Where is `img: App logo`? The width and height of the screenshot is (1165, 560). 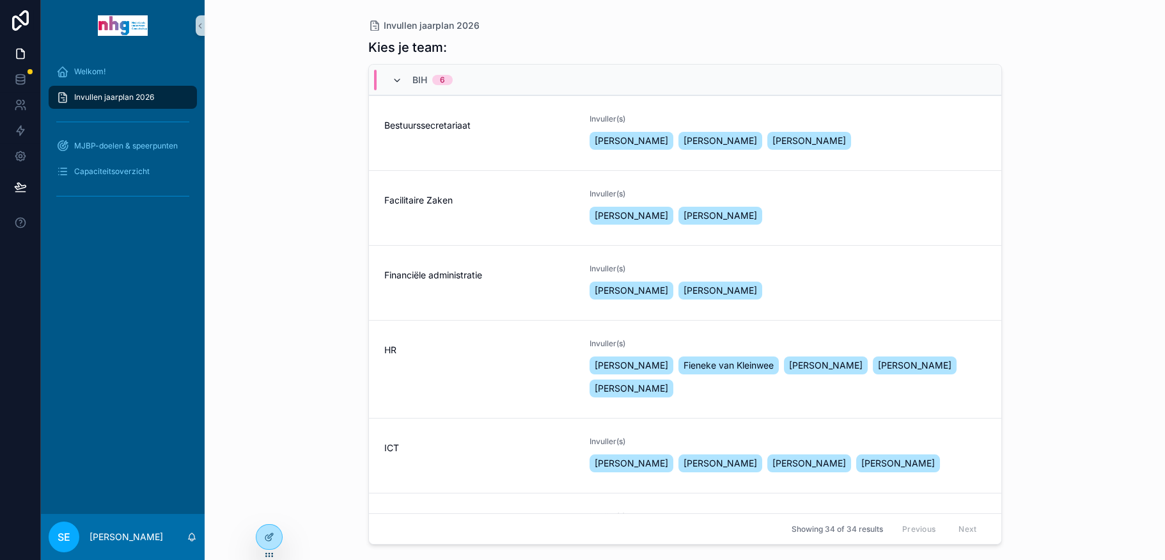 img: App logo is located at coordinates (123, 26).